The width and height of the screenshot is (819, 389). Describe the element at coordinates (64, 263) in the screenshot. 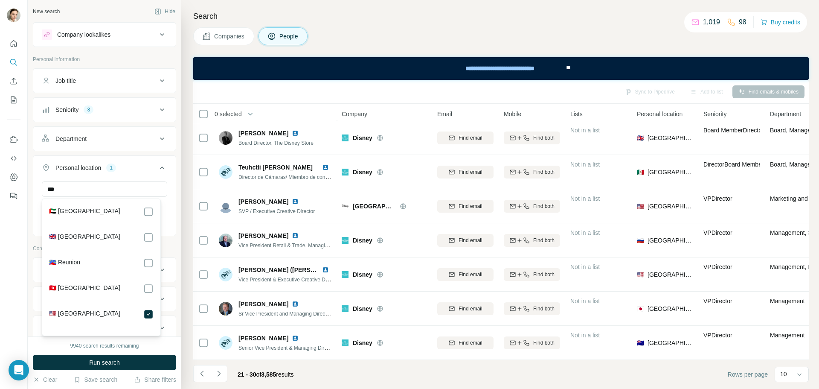

I see `label: 🇷🇪 Reunion` at that location.